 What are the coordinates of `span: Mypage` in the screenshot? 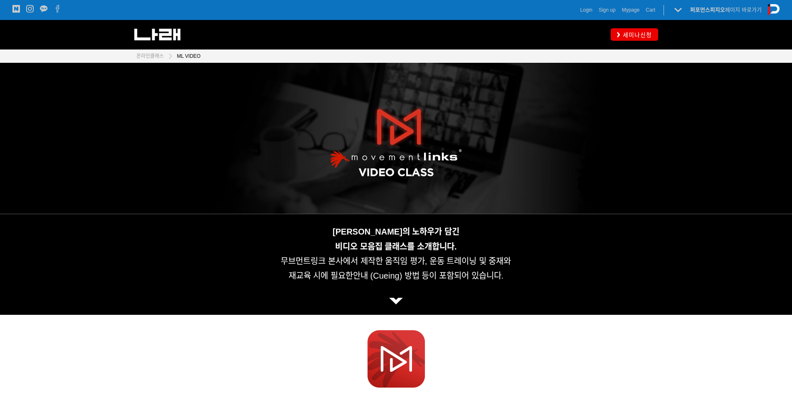 It's located at (631, 10).